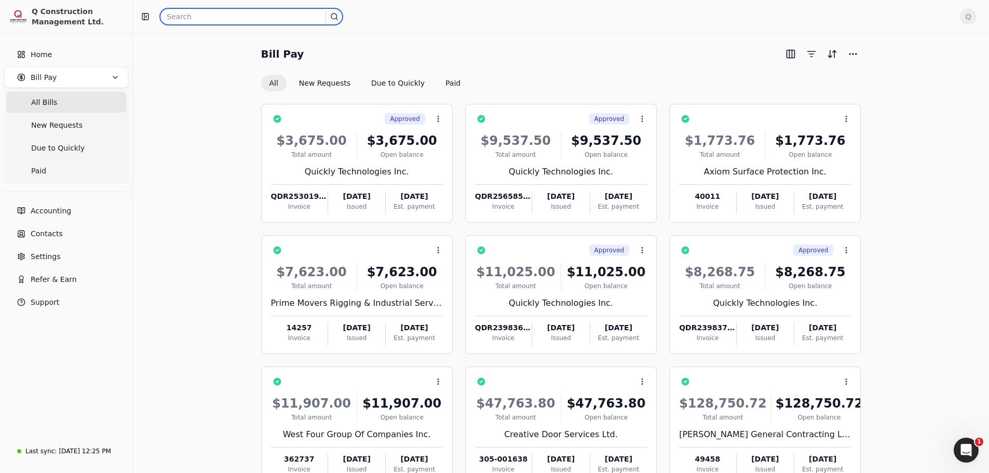  What do you see at coordinates (66, 234) in the screenshot?
I see `a: Contacts` at bounding box center [66, 234].